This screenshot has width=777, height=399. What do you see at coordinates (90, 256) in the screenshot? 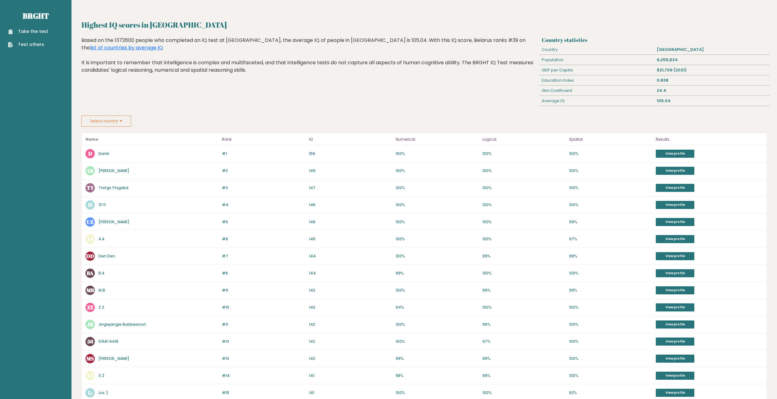
I see `text: DD` at bounding box center [90, 256].